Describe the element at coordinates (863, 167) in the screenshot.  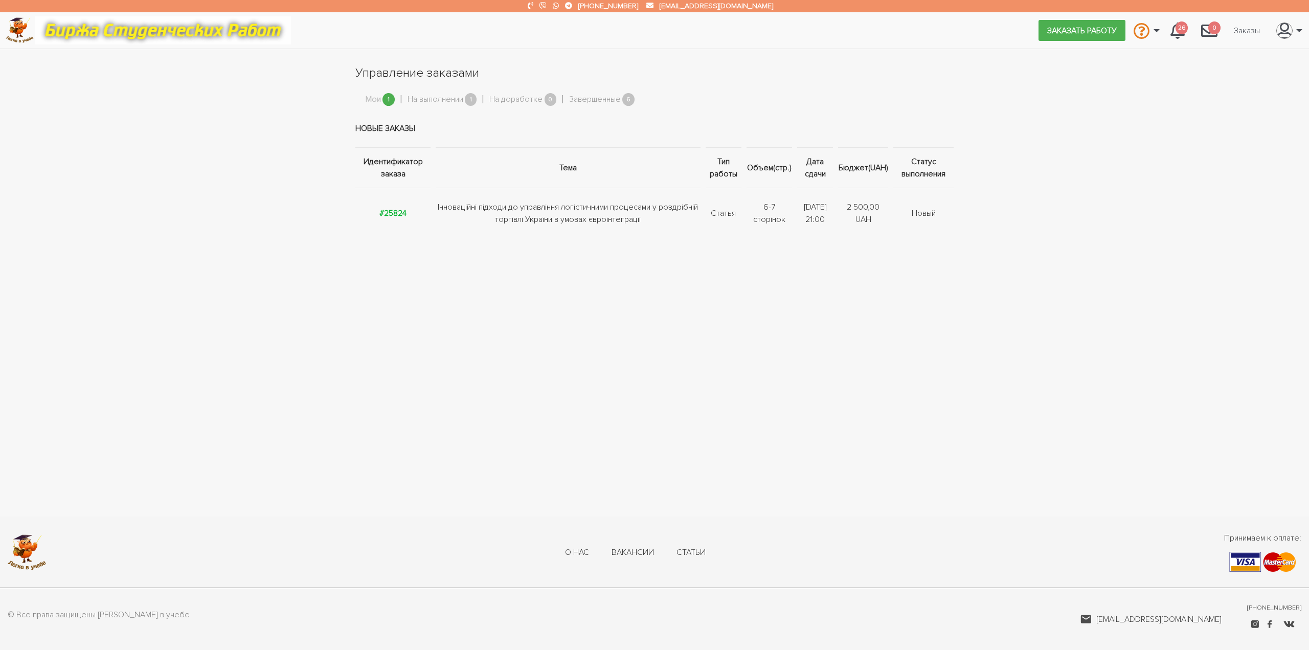
I see `th: Бюджет(UAH)` at that location.